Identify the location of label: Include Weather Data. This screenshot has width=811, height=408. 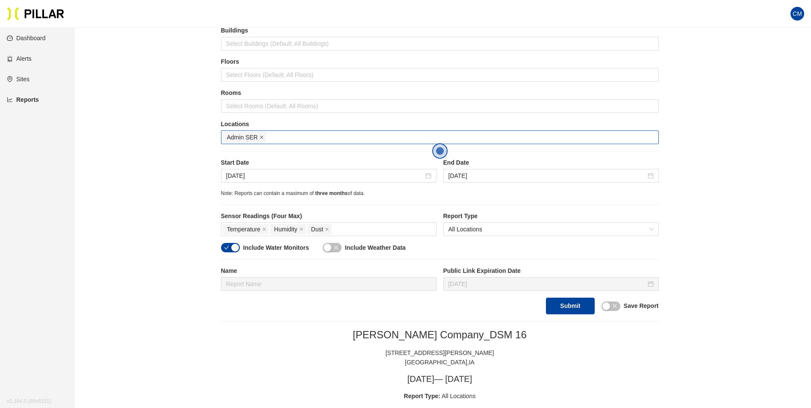
(375, 248).